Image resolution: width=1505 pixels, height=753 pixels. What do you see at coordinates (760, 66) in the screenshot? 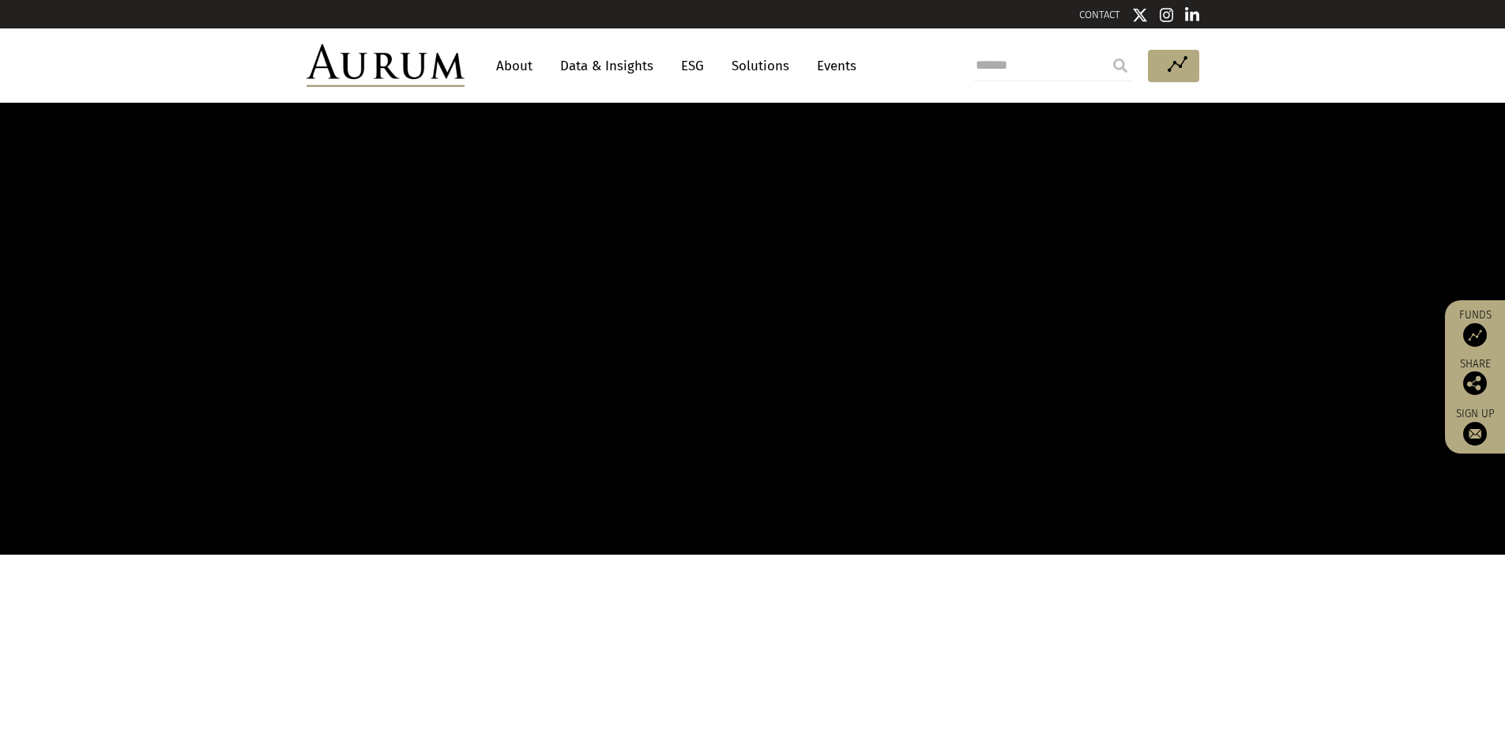
I see `a: Solutions` at bounding box center [760, 66].